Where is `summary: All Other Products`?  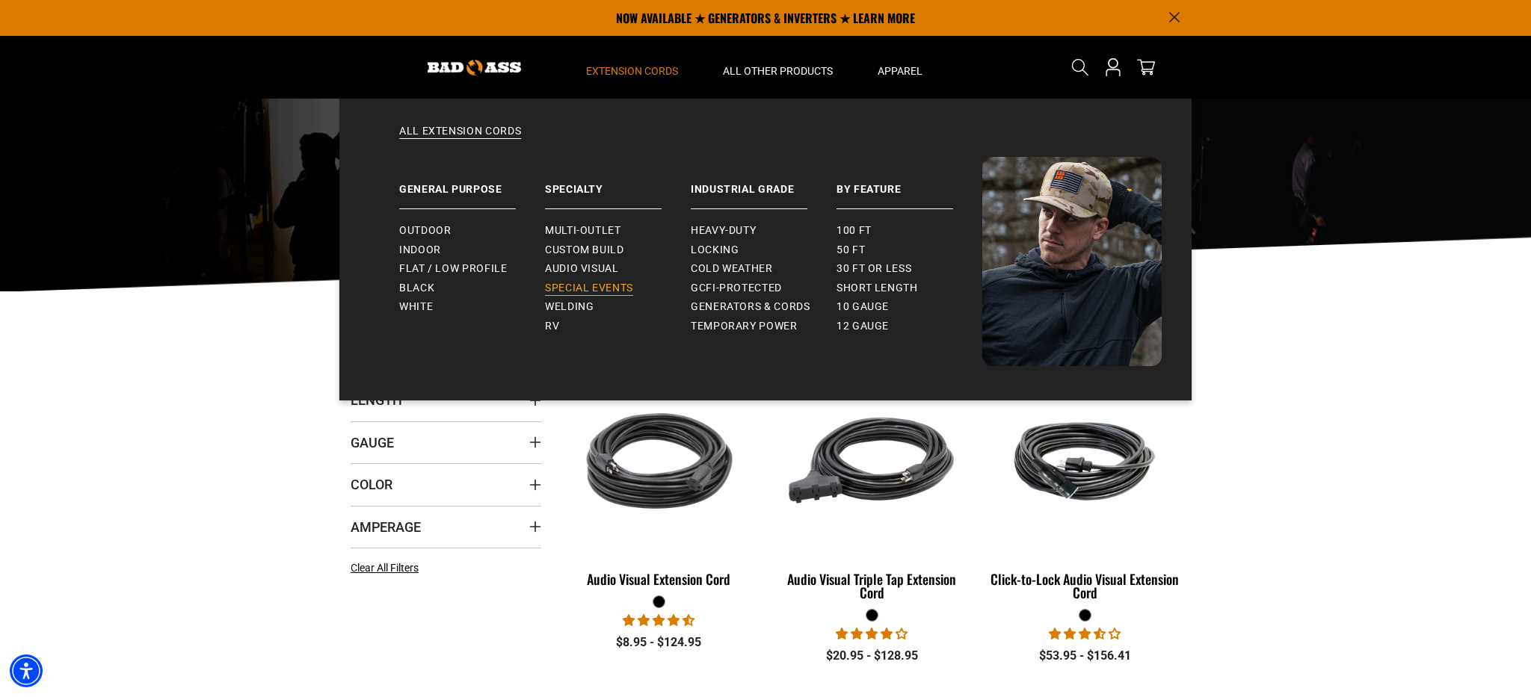
summary: All Other Products is located at coordinates (777, 67).